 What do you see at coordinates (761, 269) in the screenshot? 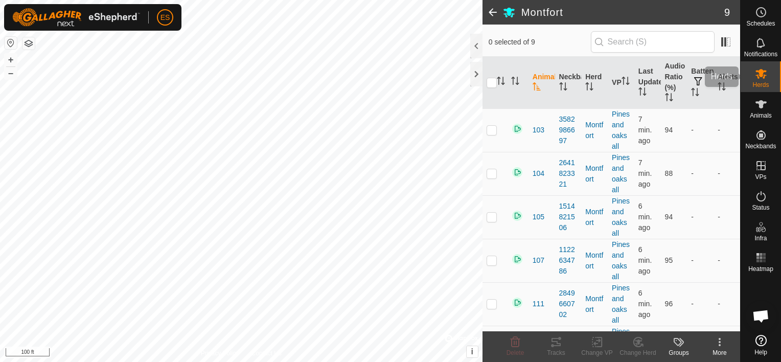
I see `span: Heatmap` at bounding box center [761, 269].